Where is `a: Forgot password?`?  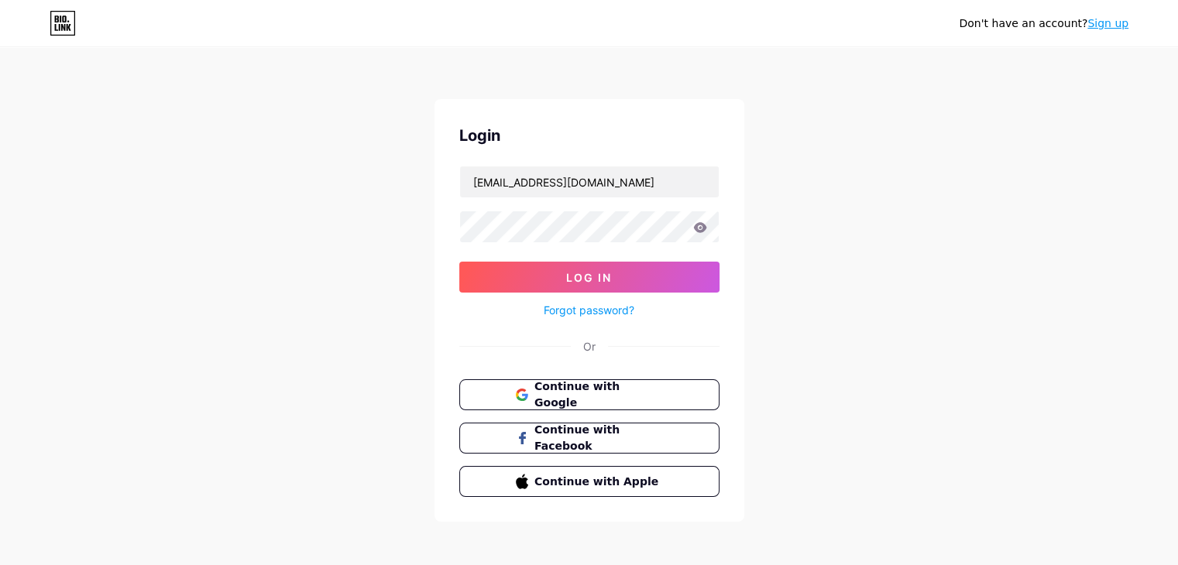 a: Forgot password? is located at coordinates (589, 310).